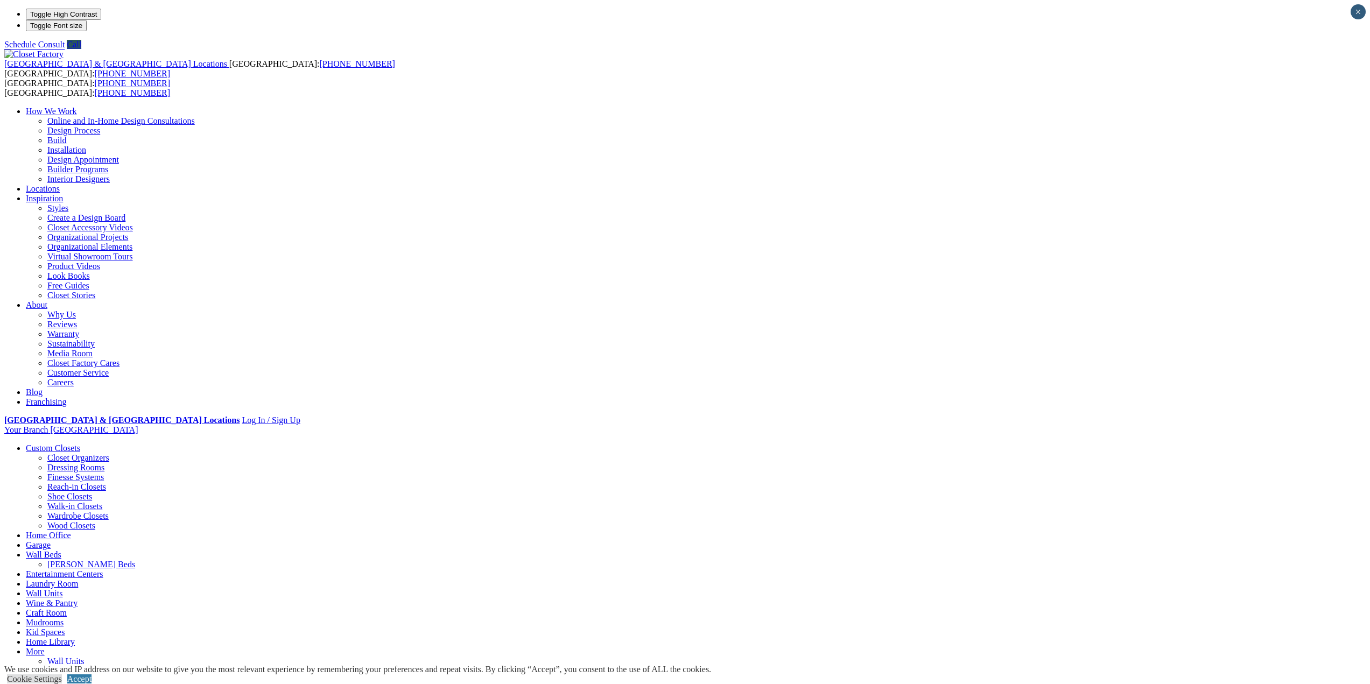 The image size is (1370, 684). What do you see at coordinates (51, 111) in the screenshot?
I see `a: How We Work` at bounding box center [51, 111].